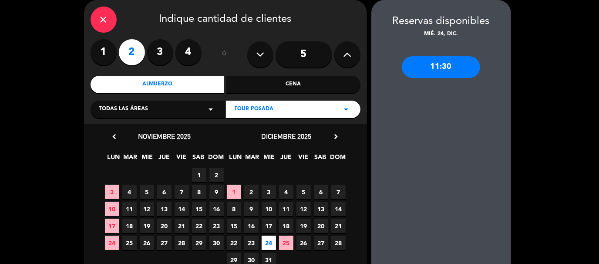 The image size is (599, 264). What do you see at coordinates (188, 52) in the screenshot?
I see `label: 4` at bounding box center [188, 52].